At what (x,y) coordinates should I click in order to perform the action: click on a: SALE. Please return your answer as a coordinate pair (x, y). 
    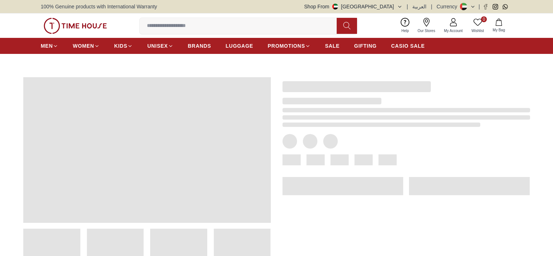
    Looking at the image, I should click on (333, 46).